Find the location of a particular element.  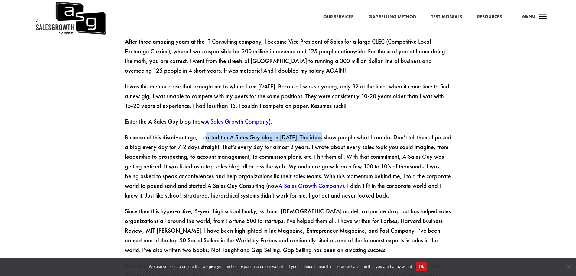

a: Gap Selling Method is located at coordinates (392, 17).